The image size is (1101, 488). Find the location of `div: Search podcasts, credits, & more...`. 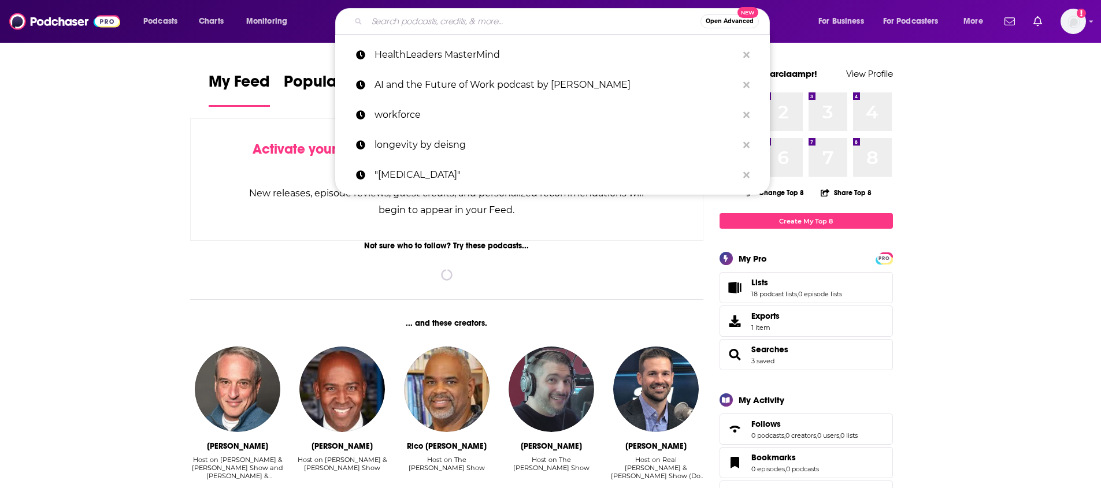

div: Search podcasts, credits, & more... is located at coordinates (563, 21).